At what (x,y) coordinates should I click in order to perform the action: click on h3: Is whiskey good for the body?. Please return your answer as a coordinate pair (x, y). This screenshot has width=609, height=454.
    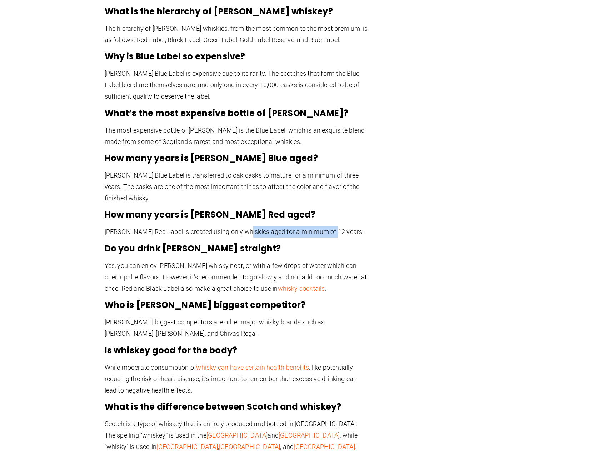
    Looking at the image, I should click on (237, 351).